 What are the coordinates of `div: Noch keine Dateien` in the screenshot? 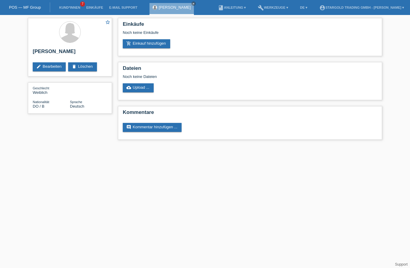 It's located at (214, 77).